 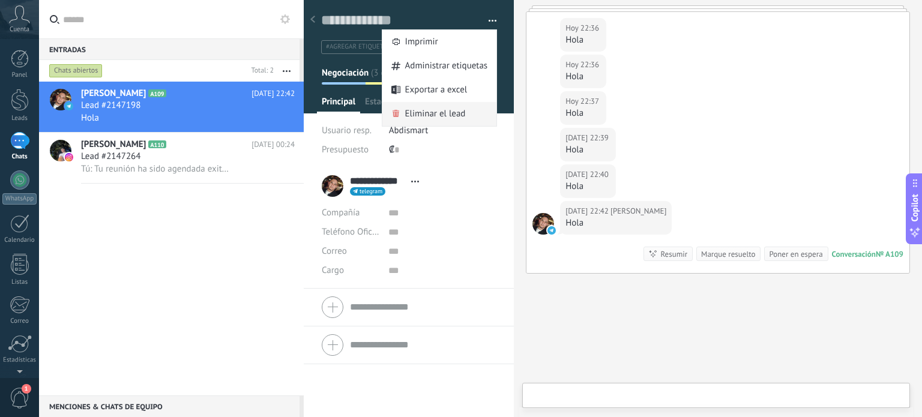 I want to click on span: Cargo, so click(x=333, y=270).